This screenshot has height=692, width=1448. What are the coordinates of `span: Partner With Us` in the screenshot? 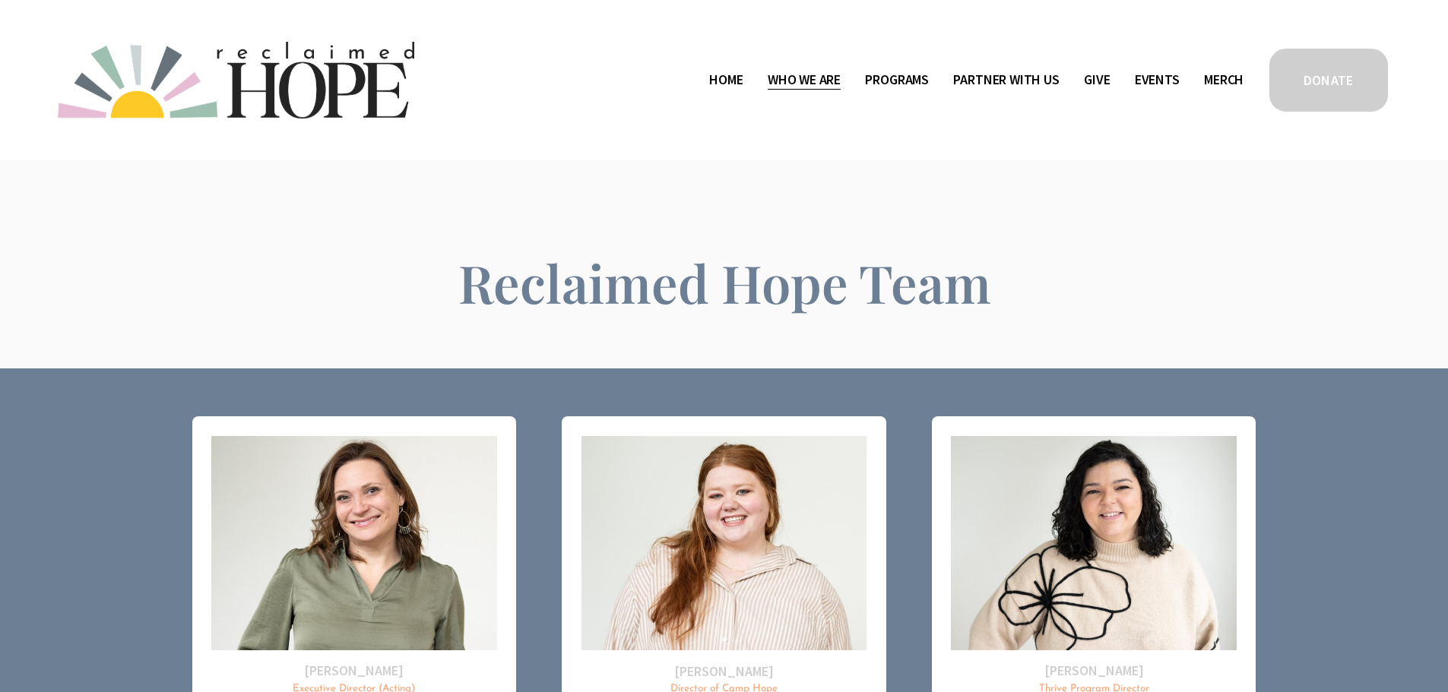 It's located at (1006, 80).